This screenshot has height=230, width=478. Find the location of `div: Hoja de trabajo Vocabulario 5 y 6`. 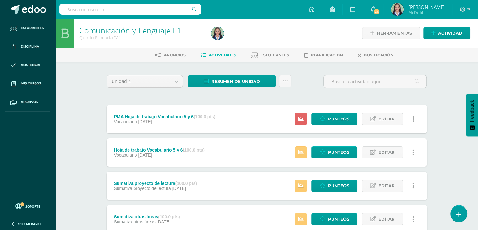

div: Hoja de trabajo Vocabulario 5 y 6 is located at coordinates (159, 150).